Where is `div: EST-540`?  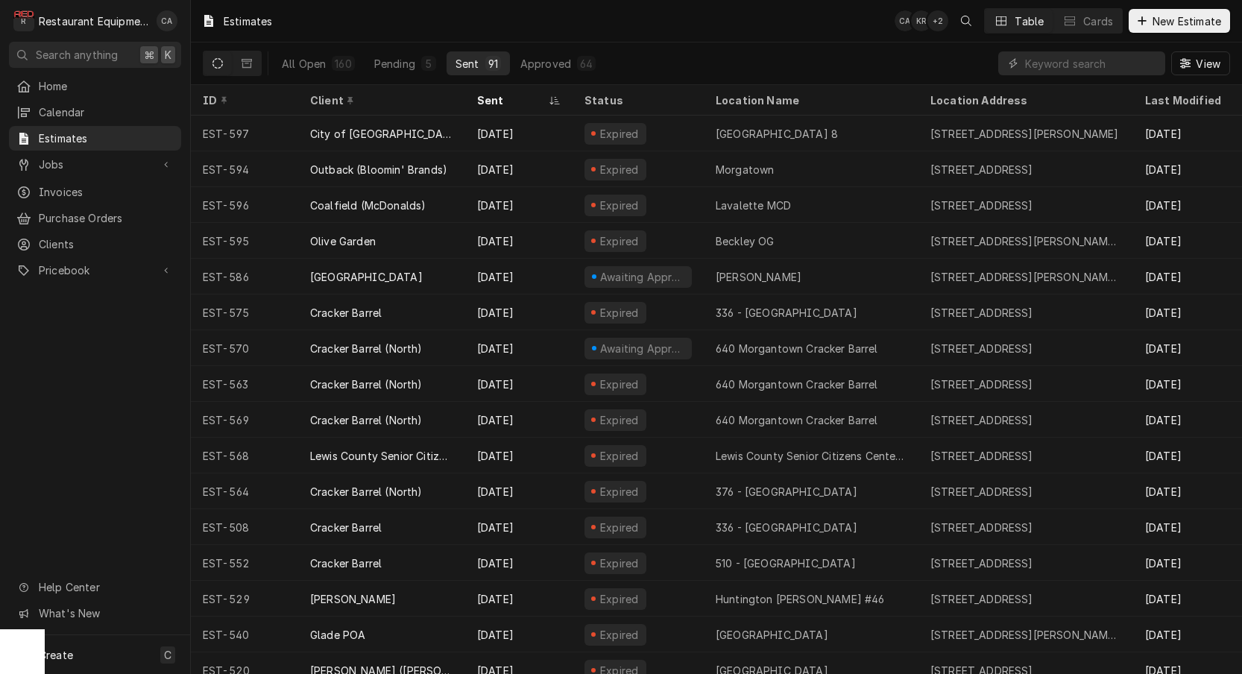 div: EST-540 is located at coordinates (245, 635).